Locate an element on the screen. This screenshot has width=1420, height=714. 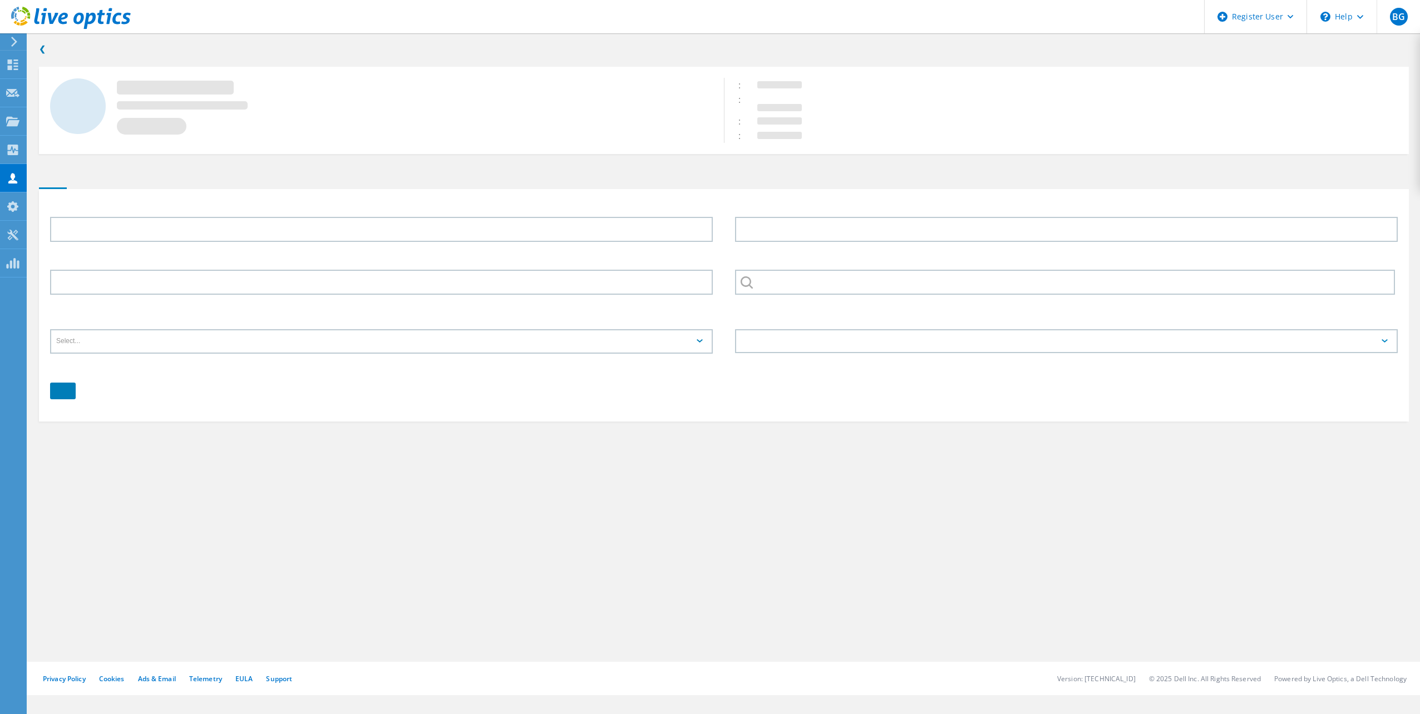
a: Back to search is located at coordinates (42, 49).